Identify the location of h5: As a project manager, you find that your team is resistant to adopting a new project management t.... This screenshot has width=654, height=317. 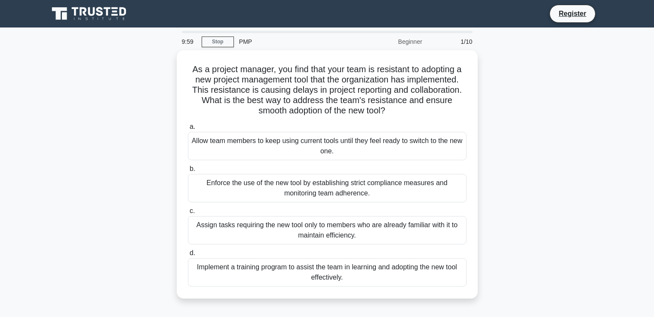
(327, 90).